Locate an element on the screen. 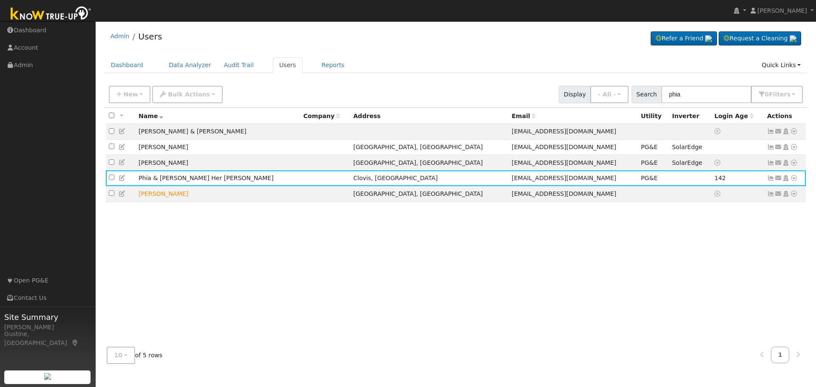  a: Audit Trail is located at coordinates (239, 65).